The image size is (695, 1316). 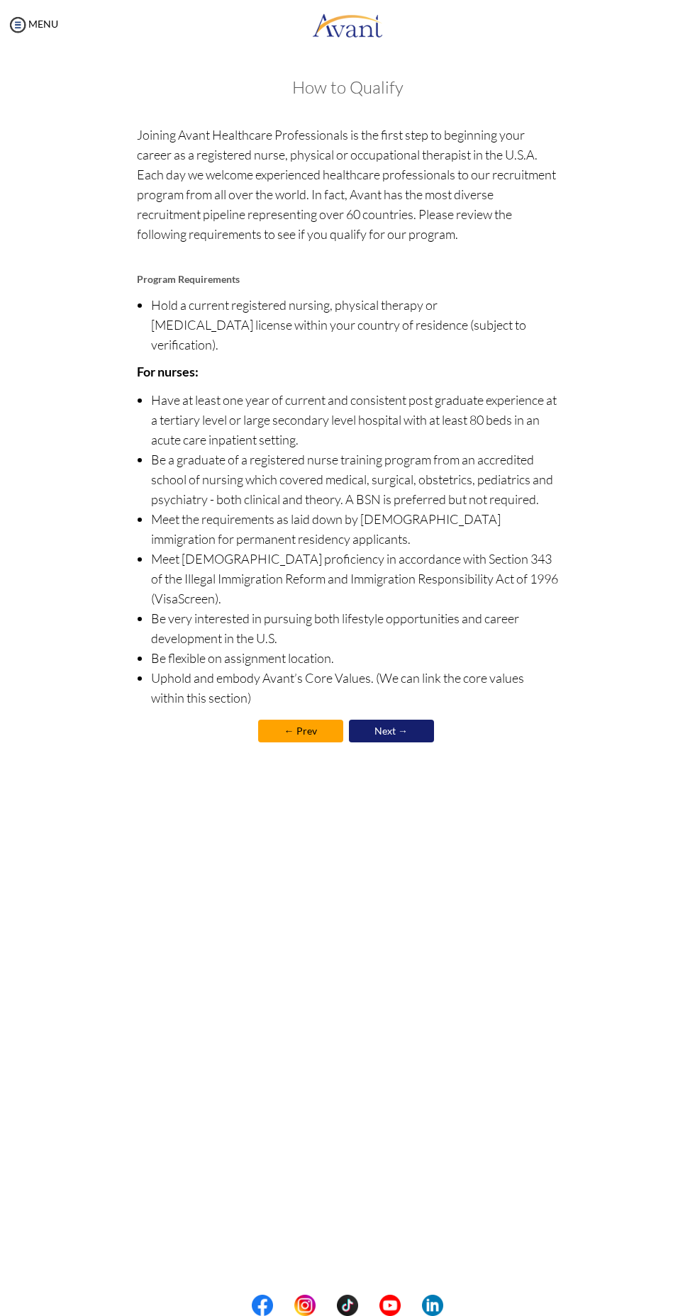 I want to click on li: Have at least one year of current and consistent post graduate experience at a tertiary level or ..., so click(x=354, y=420).